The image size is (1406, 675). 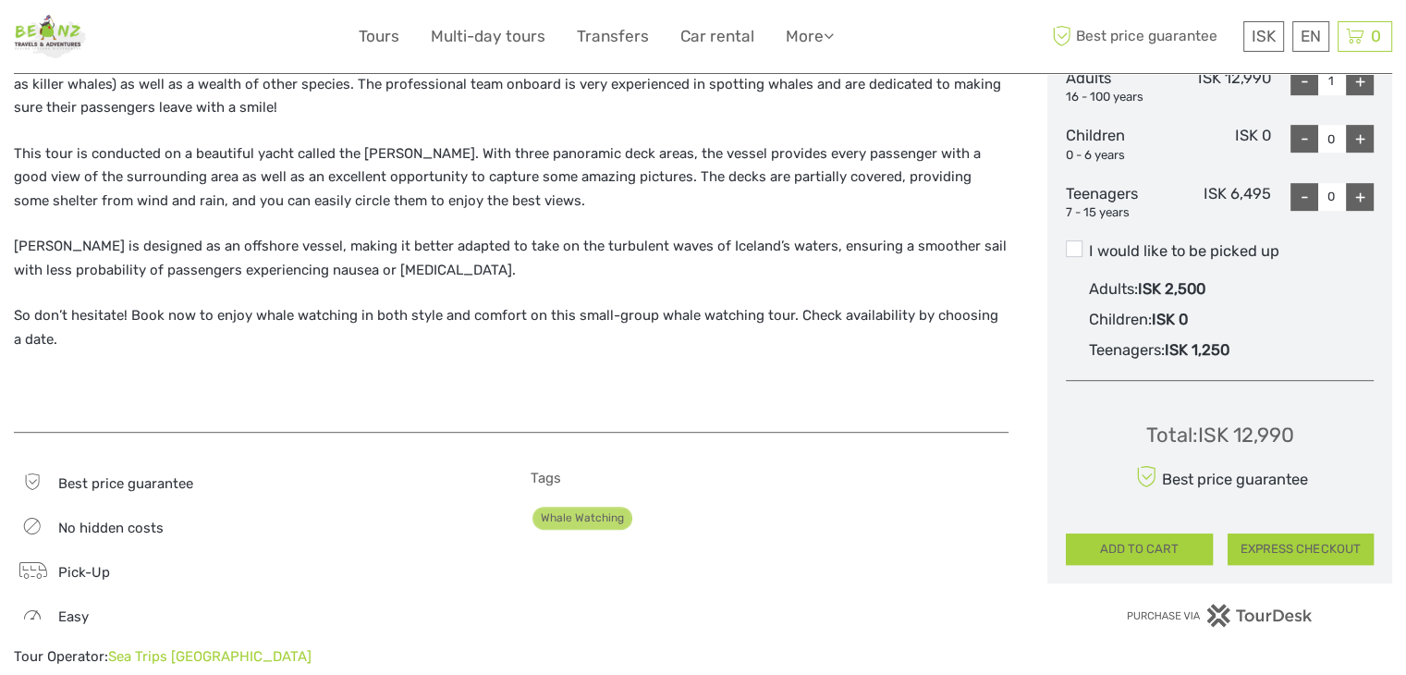 What do you see at coordinates (1117, 87) in the screenshot?
I see `div: Adults` at bounding box center [1117, 87].